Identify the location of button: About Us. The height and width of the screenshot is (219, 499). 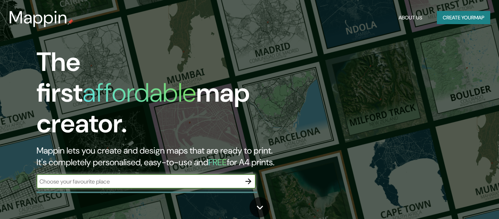
(410, 18).